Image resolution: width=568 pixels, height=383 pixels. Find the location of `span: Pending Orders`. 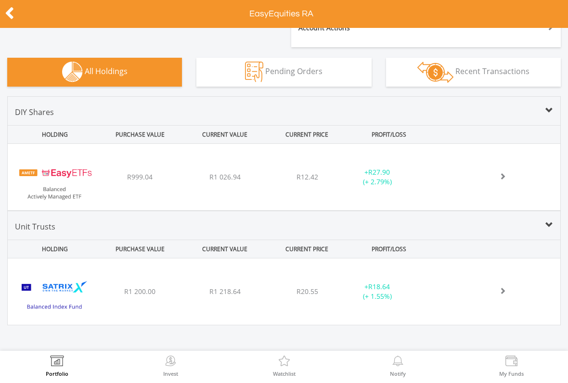

span: Pending Orders is located at coordinates (294, 71).